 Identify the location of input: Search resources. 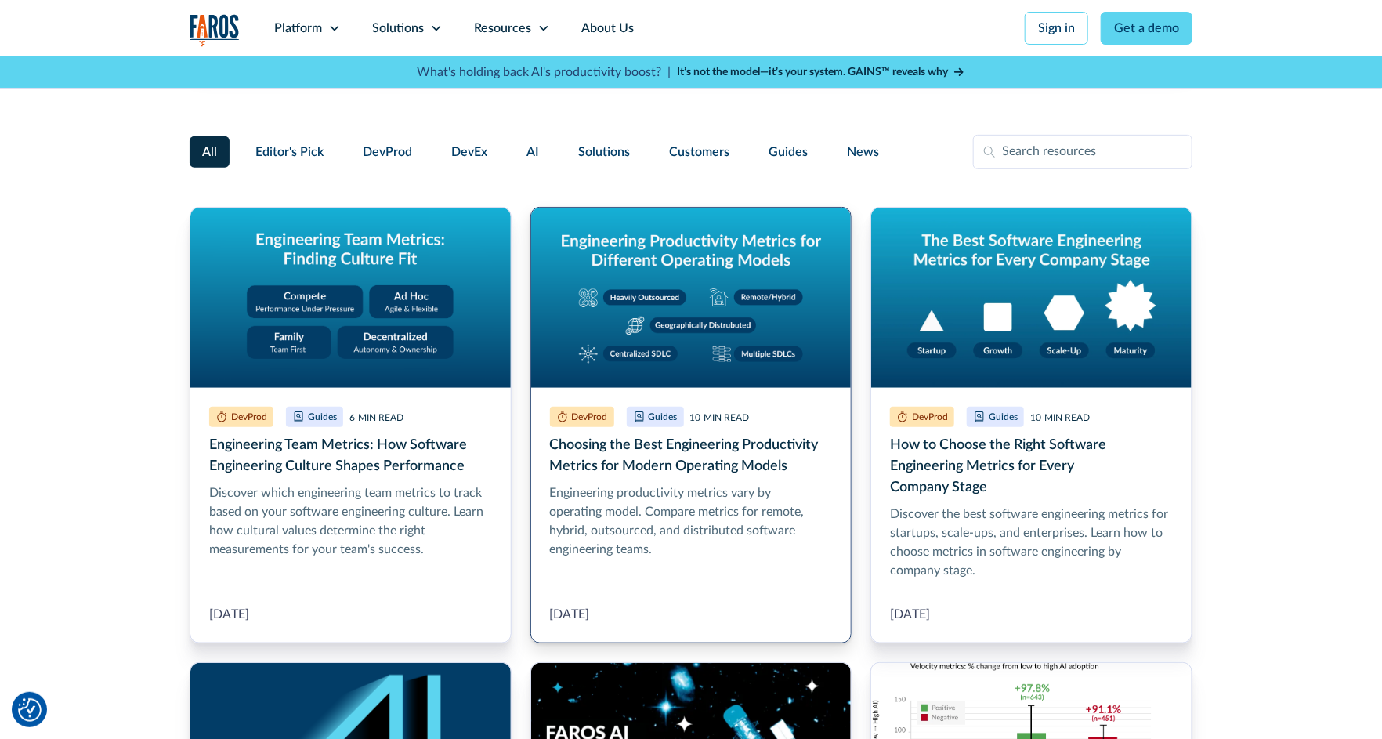
(1083, 152).